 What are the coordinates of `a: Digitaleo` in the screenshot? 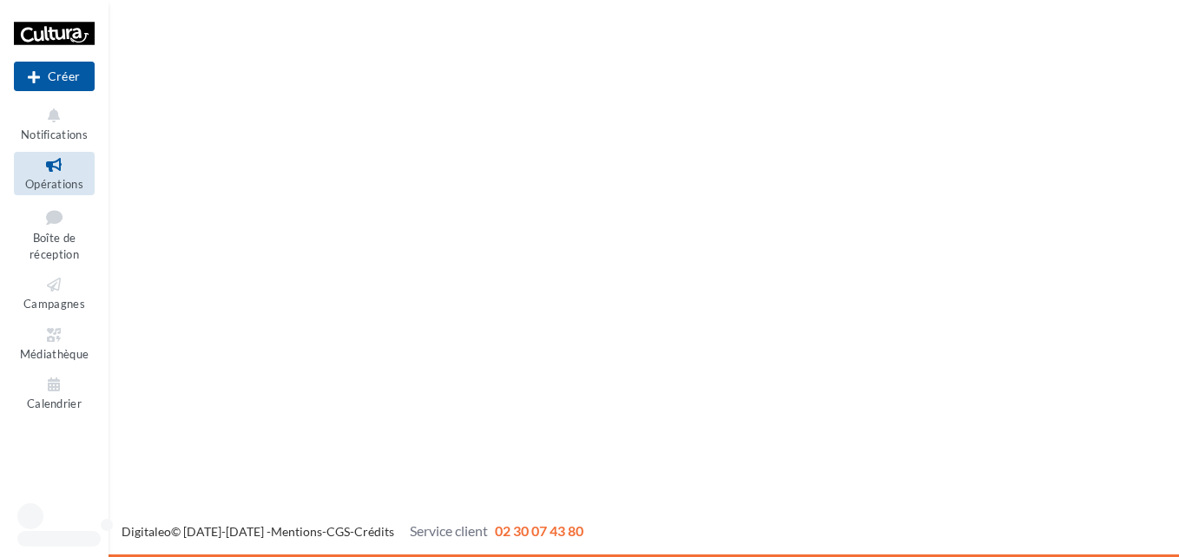 It's located at (146, 531).